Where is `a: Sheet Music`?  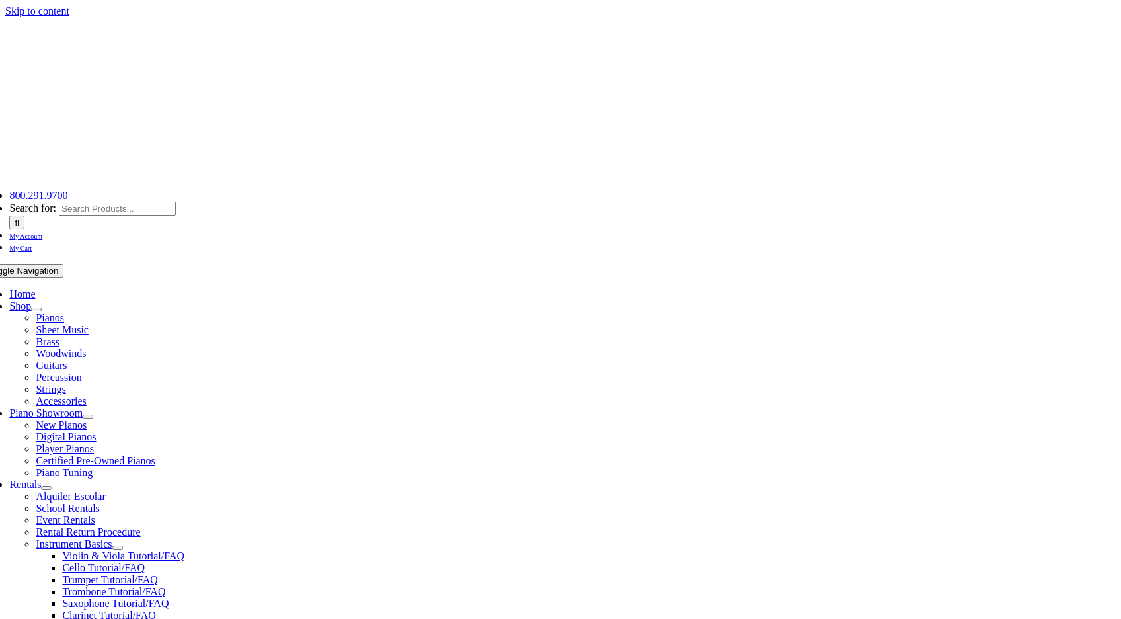
a: Sheet Music is located at coordinates (62, 329).